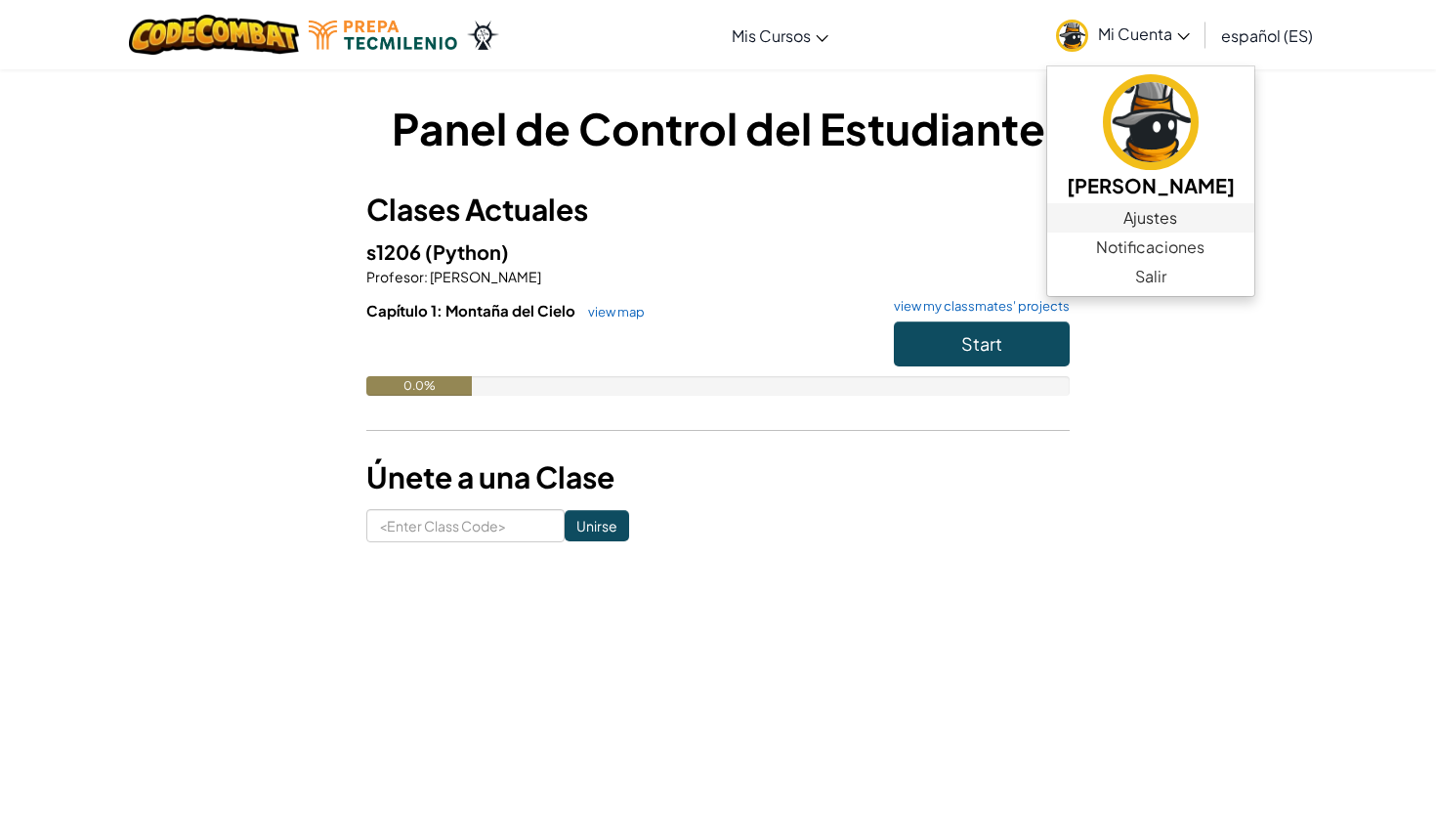  I want to click on a: view map, so click(612, 312).